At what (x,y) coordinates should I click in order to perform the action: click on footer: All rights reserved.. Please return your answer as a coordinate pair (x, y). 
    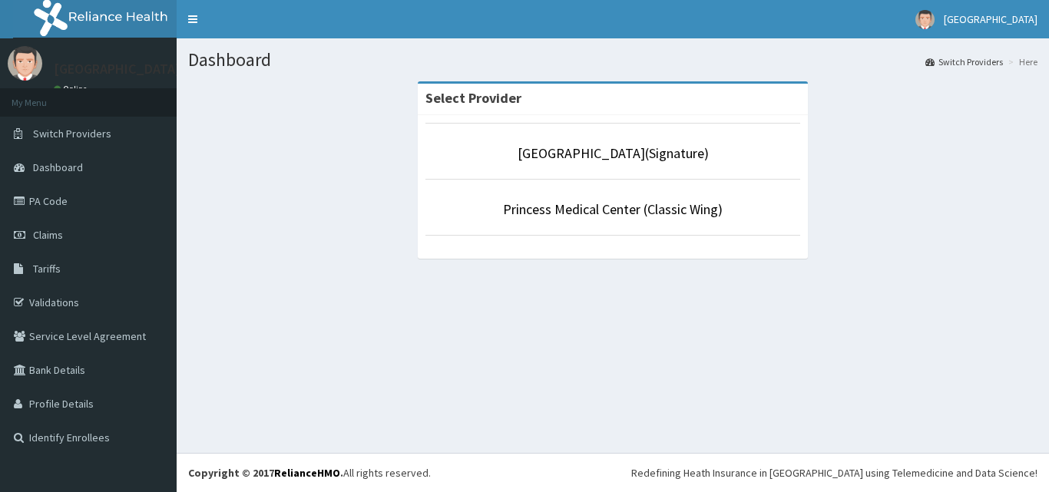
    Looking at the image, I should click on (613, 472).